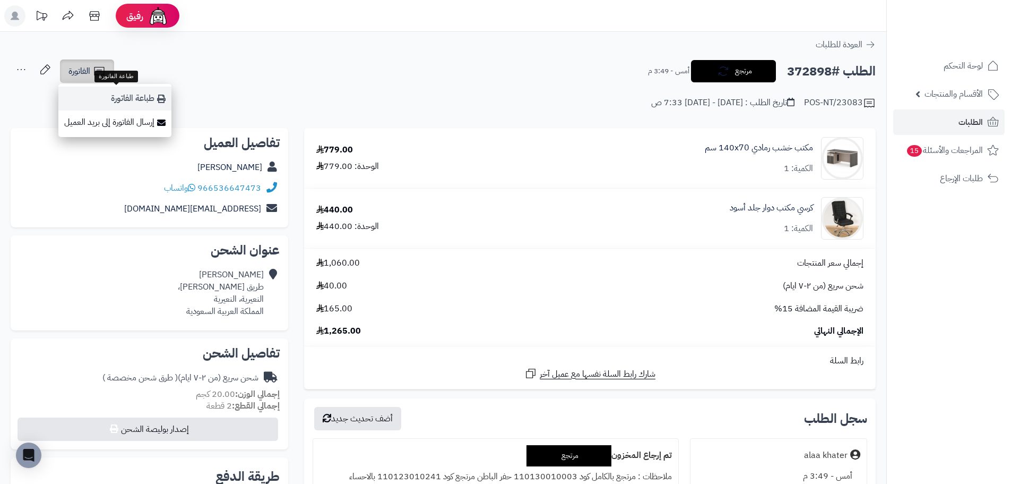  I want to click on h2: الطلب #372898, so click(831, 71).